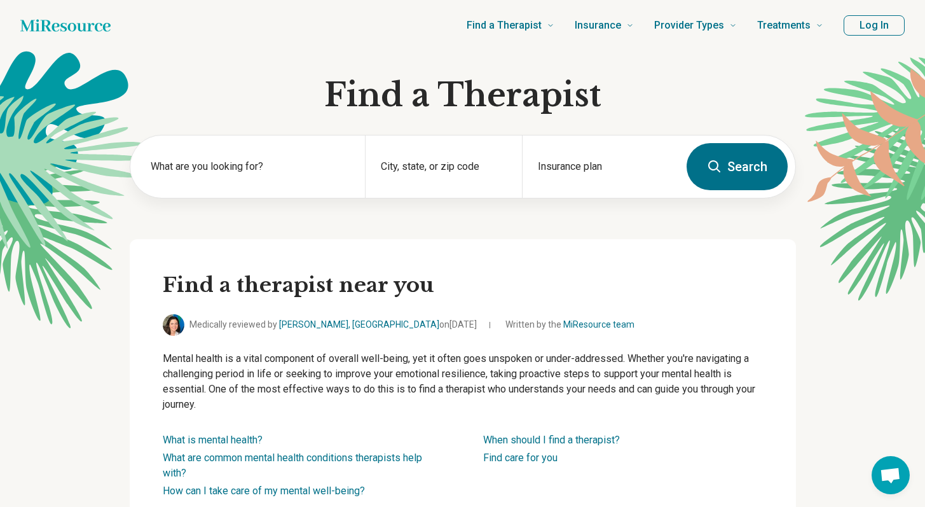 This screenshot has height=507, width=925. What do you see at coordinates (570, 324) in the screenshot?
I see `span: Written by the` at bounding box center [570, 324].